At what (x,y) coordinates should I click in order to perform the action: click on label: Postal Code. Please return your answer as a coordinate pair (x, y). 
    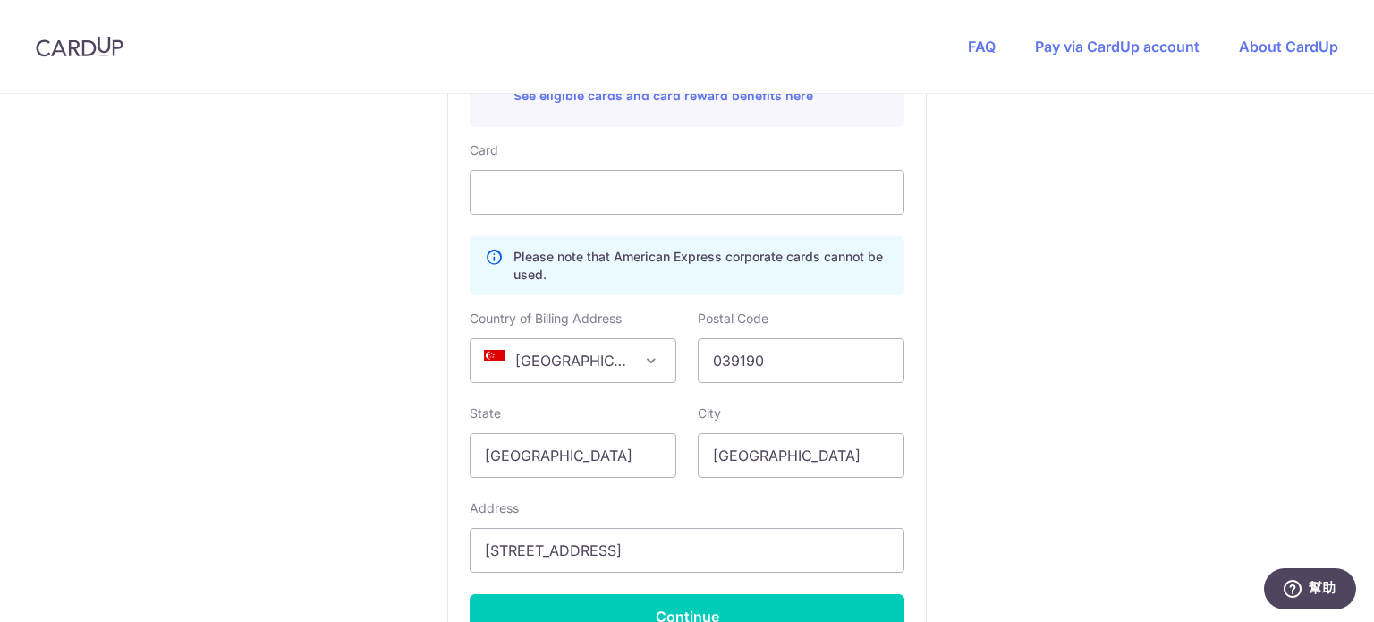
    Looking at the image, I should click on (733, 318).